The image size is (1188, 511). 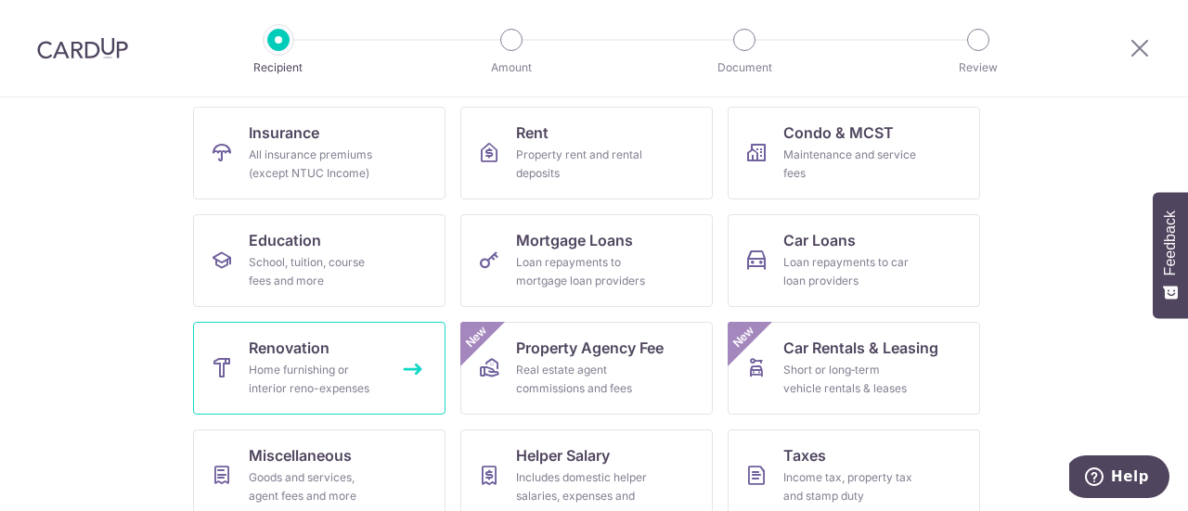 What do you see at coordinates (1170, 243) in the screenshot?
I see `span: Feedback` at bounding box center [1170, 243].